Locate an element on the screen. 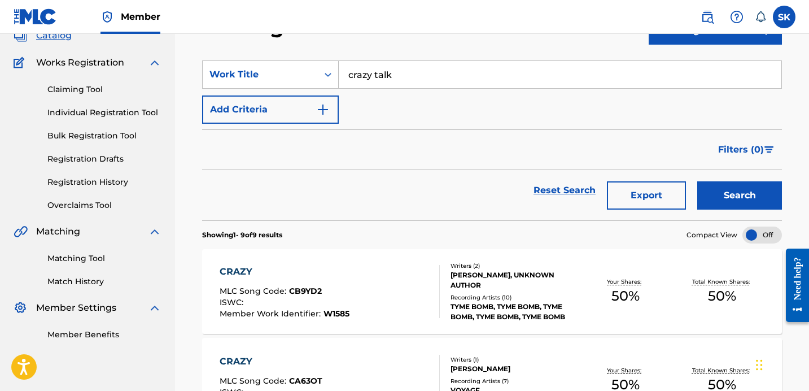  div: User Menu is located at coordinates (784, 17).